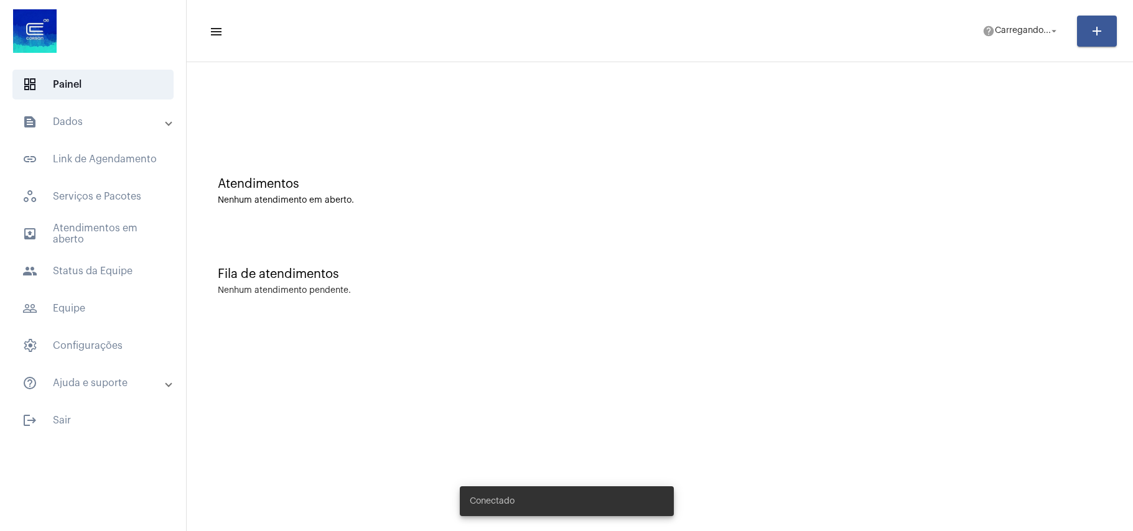  Describe the element at coordinates (1023, 31) in the screenshot. I see `span: Carregando...` at that location.